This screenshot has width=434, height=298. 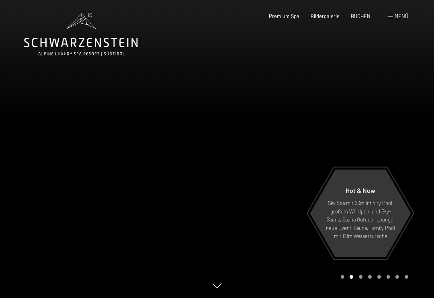 What do you see at coordinates (361, 213) in the screenshot?
I see `a: Hot & New Sky Spa mit 23m Infinity Pool, großem Whirlpool und Sky-Sauna, Sauna Outdoor Lounge, ne...` at bounding box center [361, 213].